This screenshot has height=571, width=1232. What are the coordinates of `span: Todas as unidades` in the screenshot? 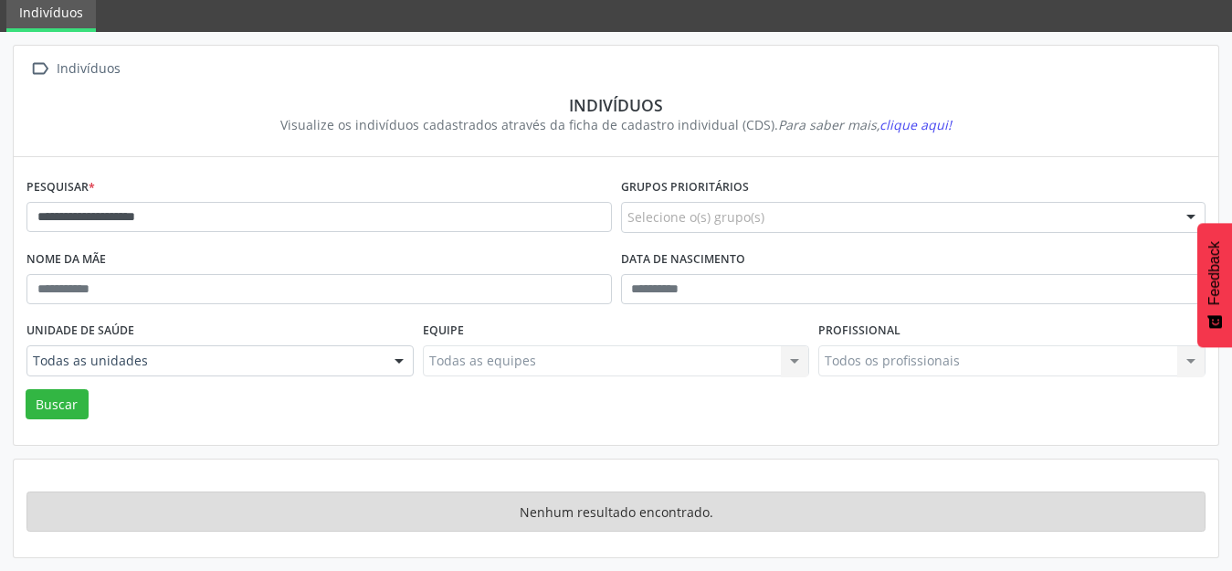 It's located at (205, 361).